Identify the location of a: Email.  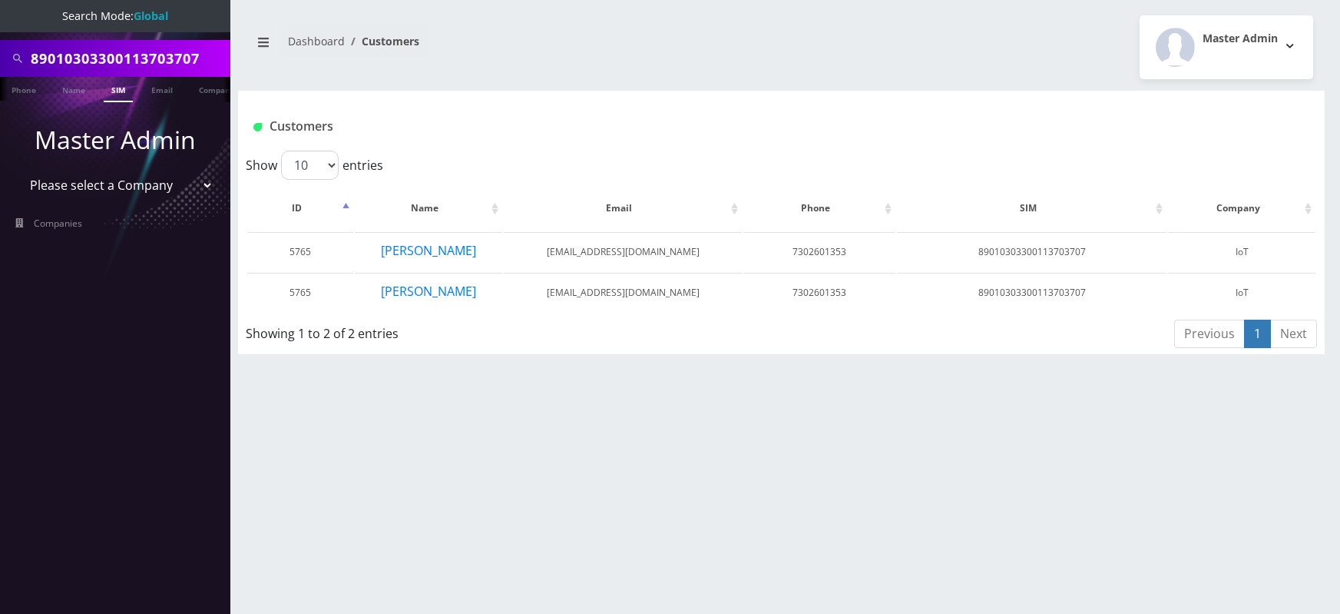
(162, 88).